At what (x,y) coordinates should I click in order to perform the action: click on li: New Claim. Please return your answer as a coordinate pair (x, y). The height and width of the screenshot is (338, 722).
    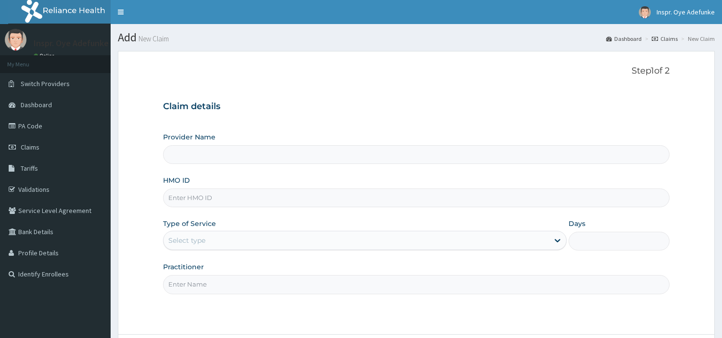
    Looking at the image, I should click on (696, 38).